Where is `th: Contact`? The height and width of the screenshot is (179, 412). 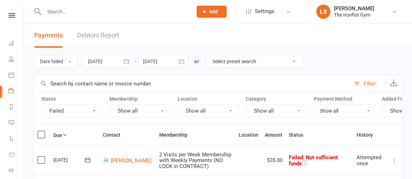 th: Contact is located at coordinates (128, 135).